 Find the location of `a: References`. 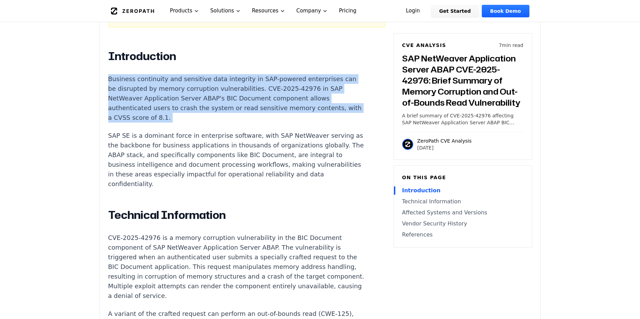

a: References is located at coordinates (463, 234).